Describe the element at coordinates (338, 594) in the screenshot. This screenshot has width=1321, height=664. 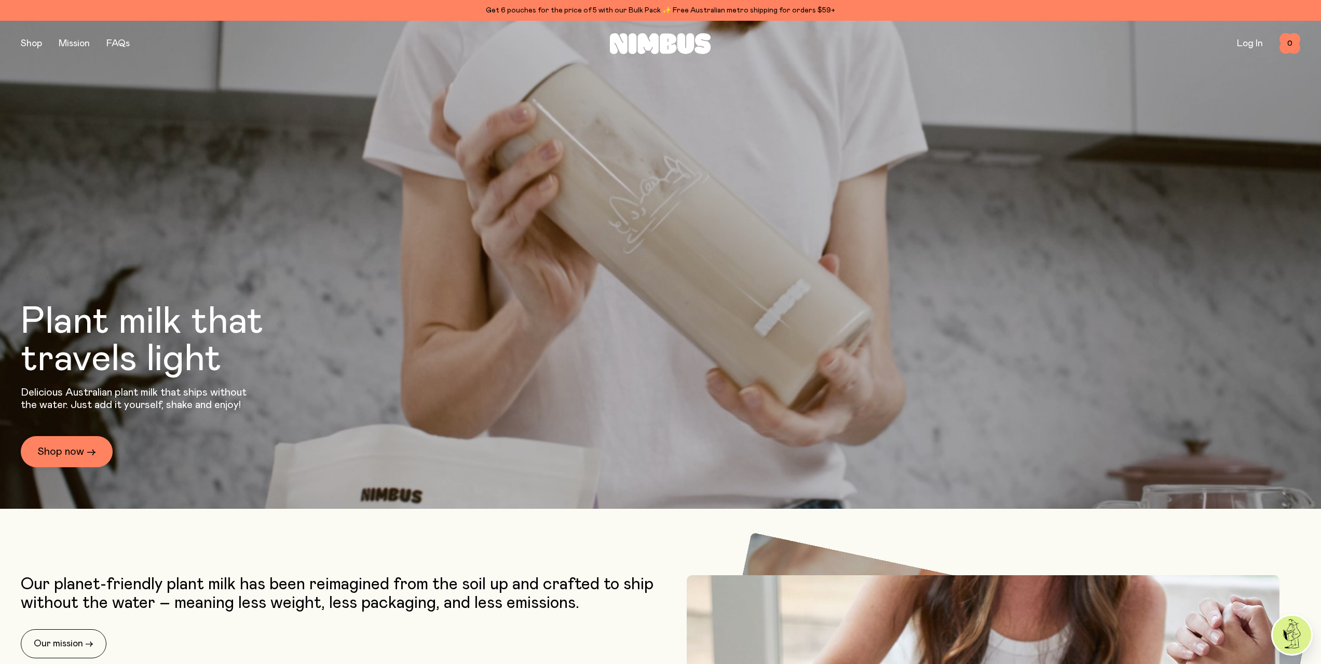
I see `p: Our planet-friendly plant milk has been reimagined from the soil up and crafted to ship without t...` at that location.